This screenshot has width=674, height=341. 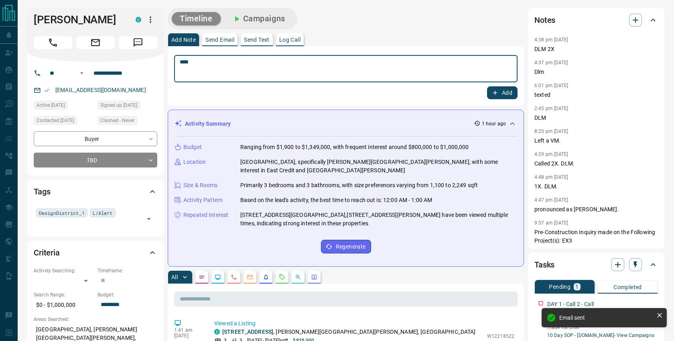 I want to click on p: Repeated Interest, so click(x=206, y=215).